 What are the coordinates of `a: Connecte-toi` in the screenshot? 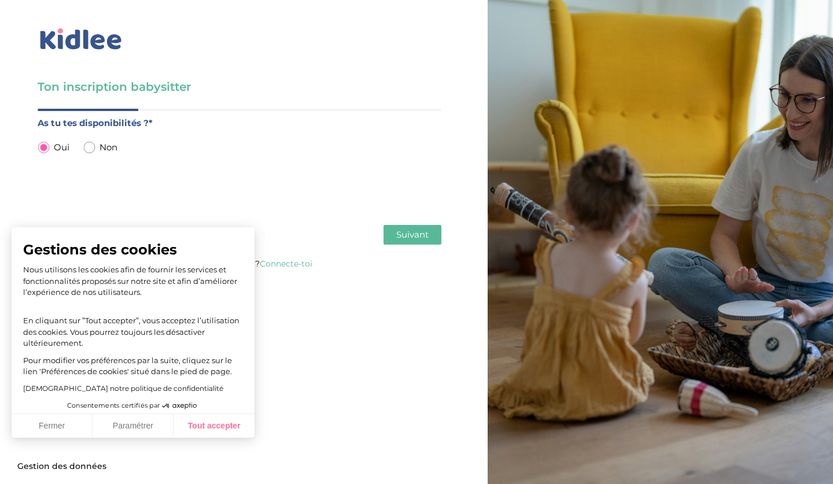 It's located at (286, 264).